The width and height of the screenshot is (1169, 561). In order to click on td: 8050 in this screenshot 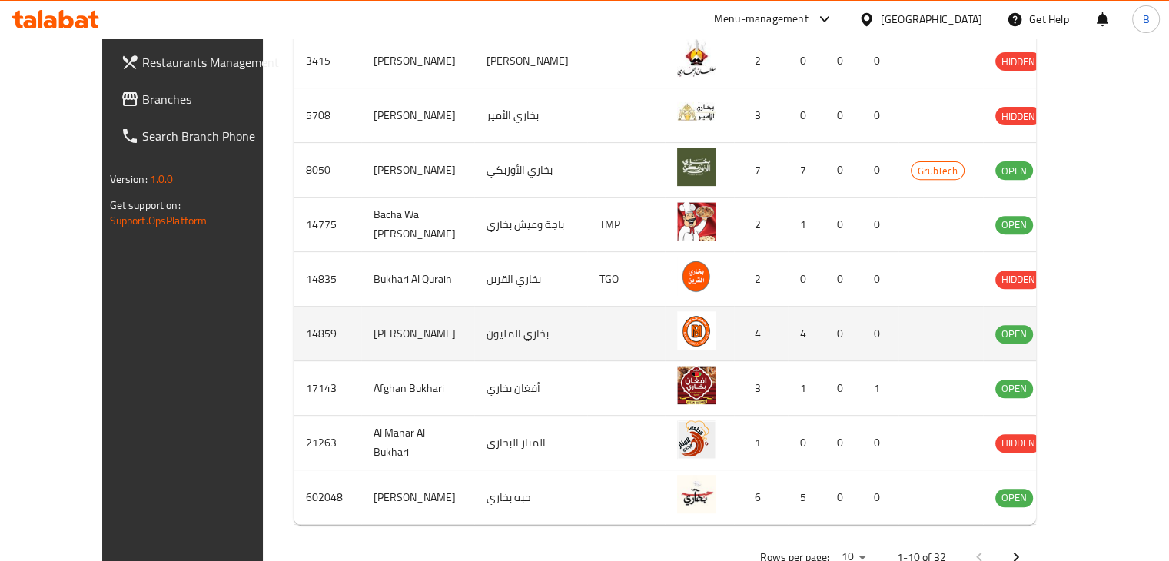, I will do `click(327, 170)`.